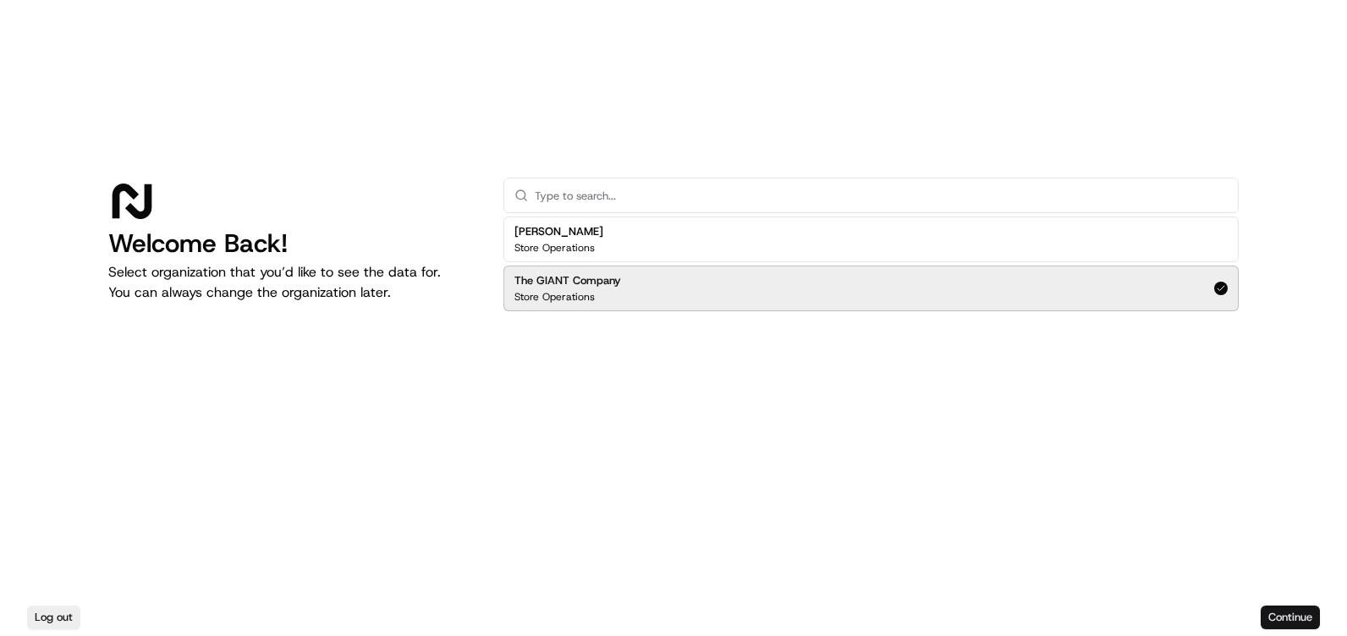 This screenshot has height=636, width=1347. What do you see at coordinates (1291, 618) in the screenshot?
I see `button: Continue` at bounding box center [1291, 618].